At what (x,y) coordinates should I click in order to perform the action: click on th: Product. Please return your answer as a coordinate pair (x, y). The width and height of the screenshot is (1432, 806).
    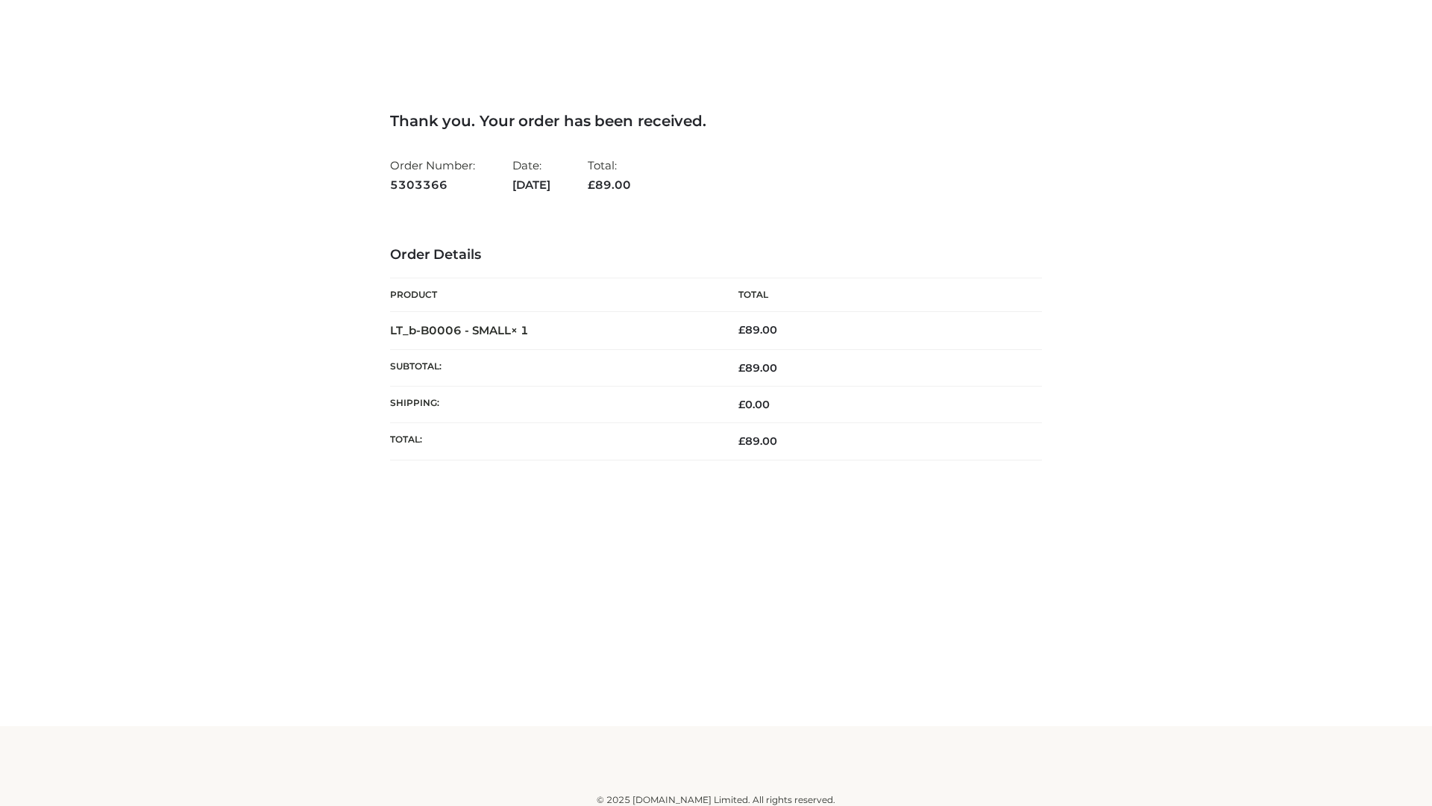
    Looking at the image, I should click on (553, 295).